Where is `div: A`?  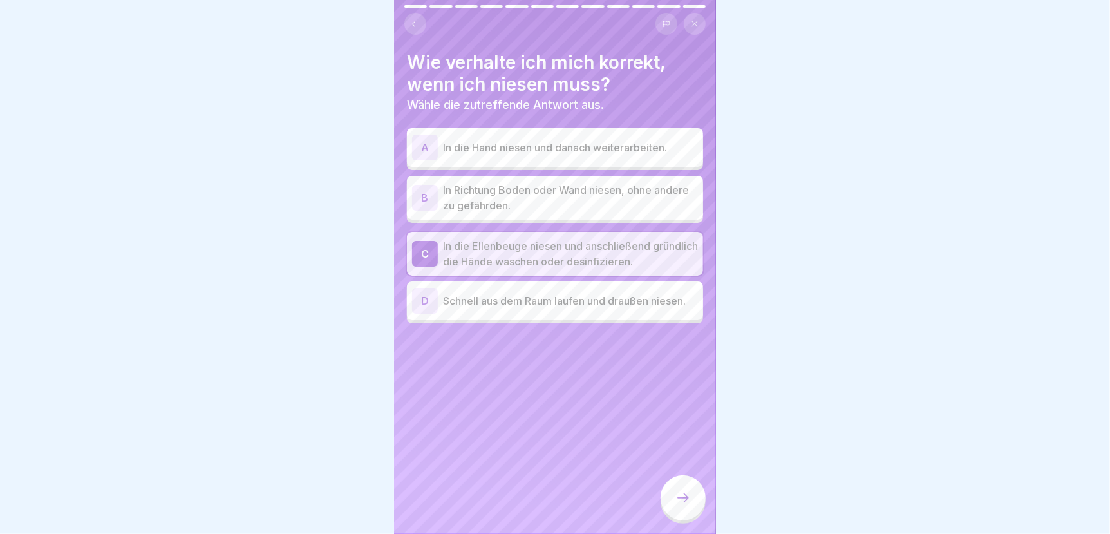
div: A is located at coordinates (425, 147).